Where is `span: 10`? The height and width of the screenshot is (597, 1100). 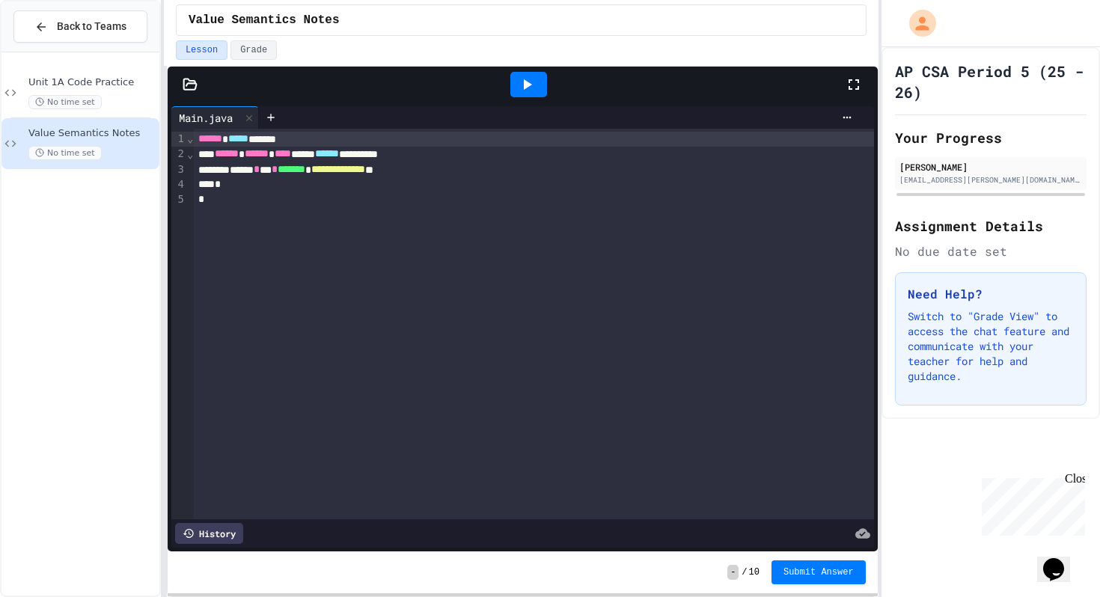 span: 10 is located at coordinates (754, 572).